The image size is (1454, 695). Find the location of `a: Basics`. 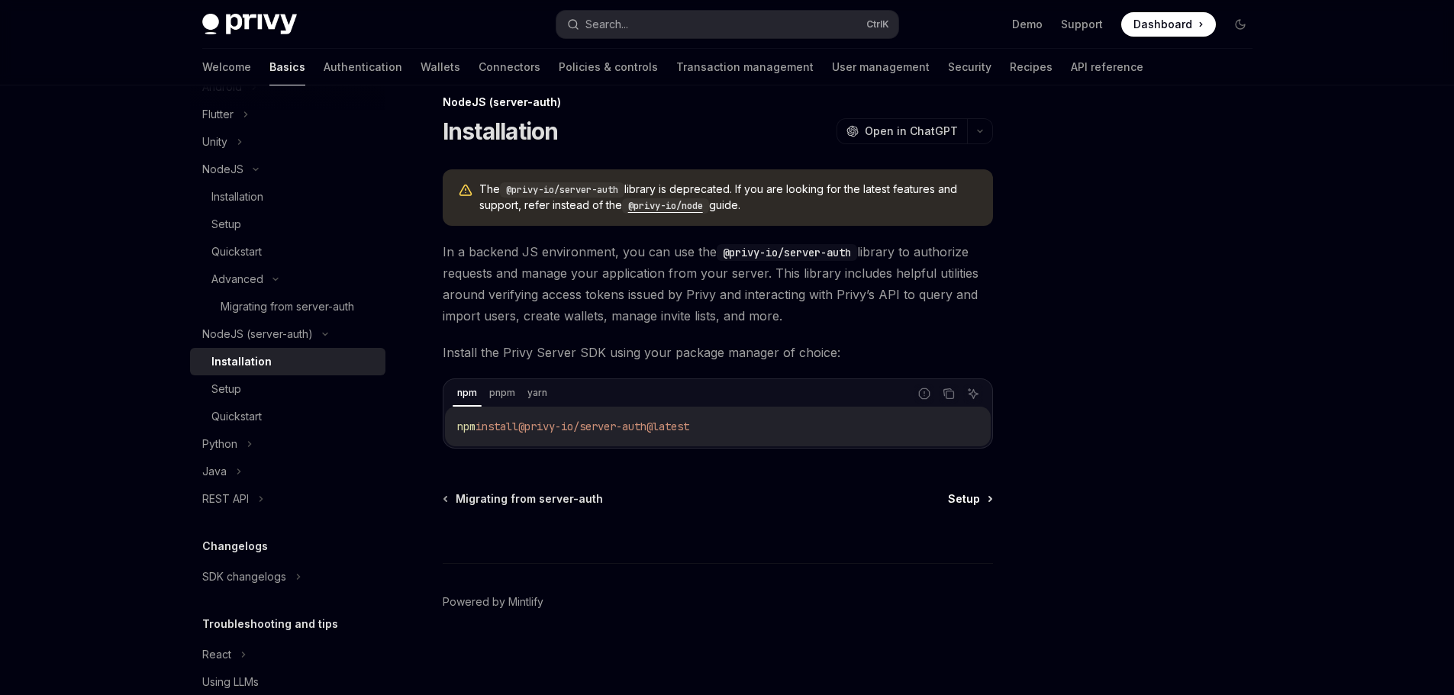

a: Basics is located at coordinates (287, 67).